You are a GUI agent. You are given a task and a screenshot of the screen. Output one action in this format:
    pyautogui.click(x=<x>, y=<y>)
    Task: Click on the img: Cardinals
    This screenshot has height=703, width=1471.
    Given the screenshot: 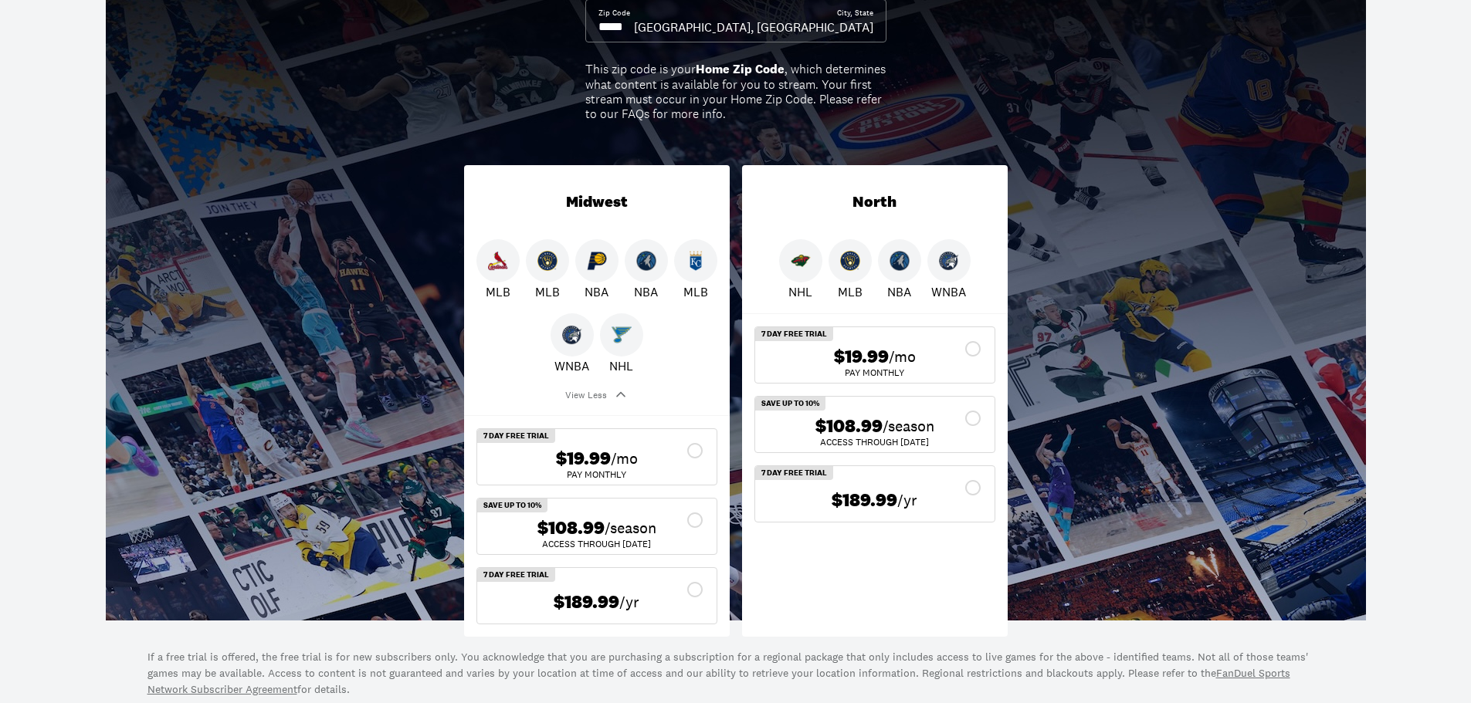 What is the action you would take?
    pyautogui.click(x=498, y=261)
    